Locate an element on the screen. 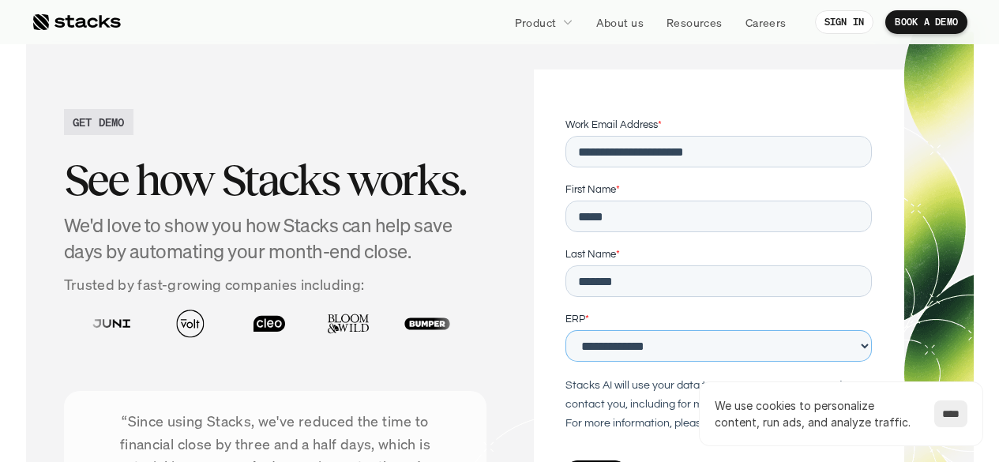 This screenshot has height=462, width=999. p: Product is located at coordinates (535, 22).